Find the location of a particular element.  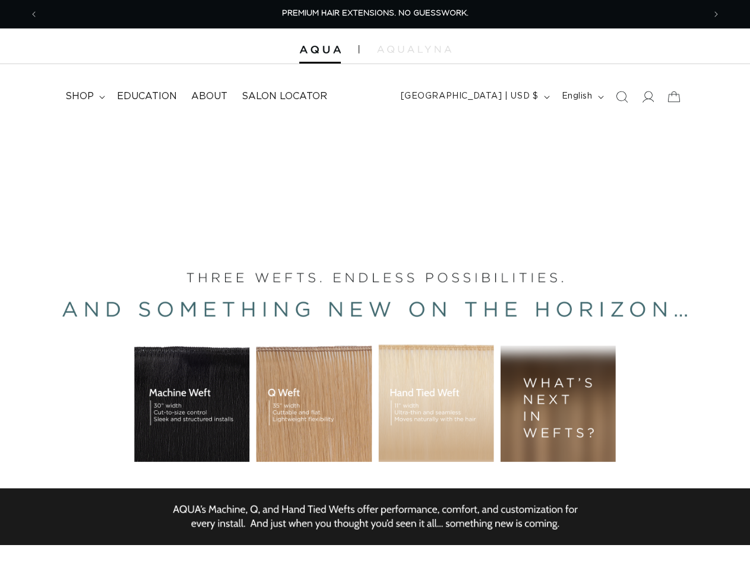

button: English is located at coordinates (581, 97).